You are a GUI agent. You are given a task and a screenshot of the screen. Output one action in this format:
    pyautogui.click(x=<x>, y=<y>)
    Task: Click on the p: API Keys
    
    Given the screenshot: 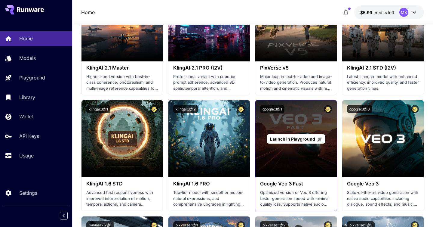 What is the action you would take?
    pyautogui.click(x=29, y=136)
    